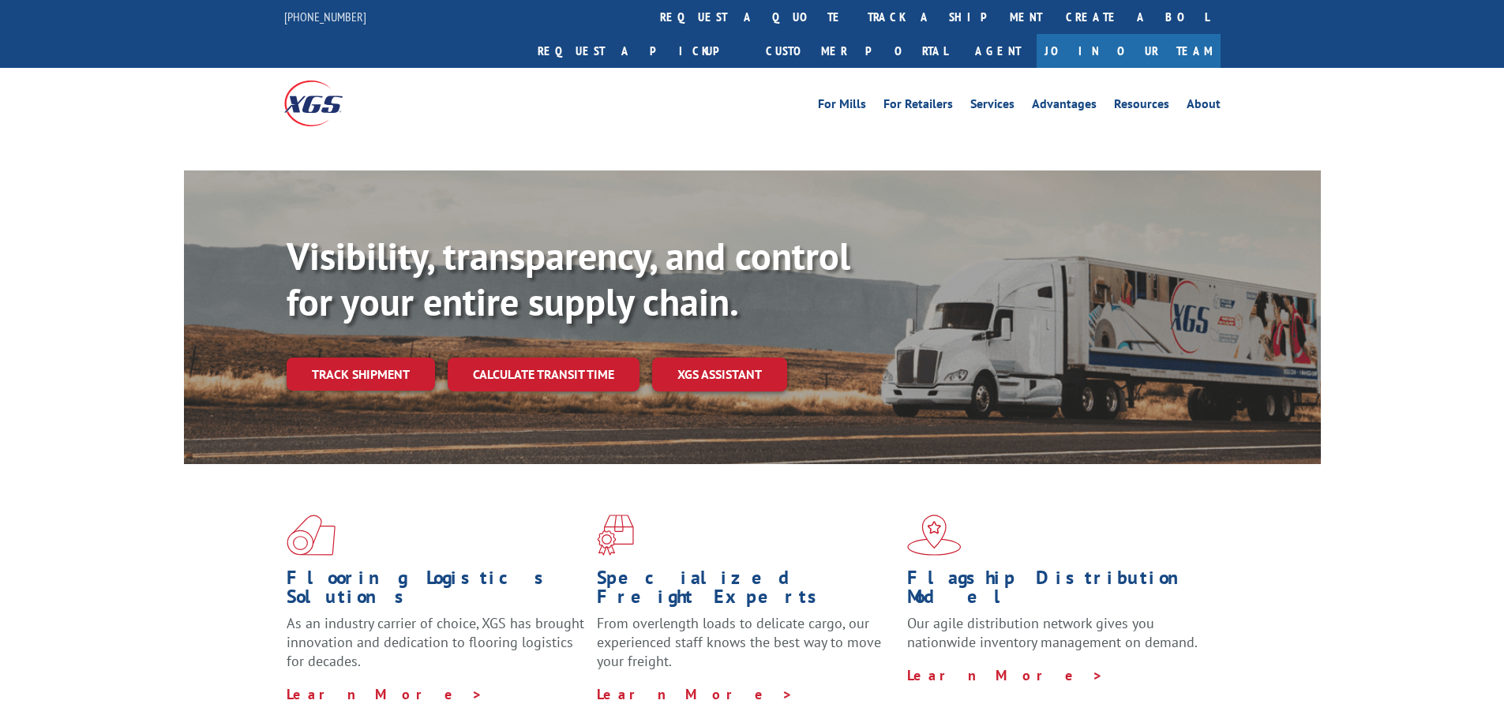  I want to click on img: xgs-icon-total-supply-chain-intelligence-red, so click(311, 535).